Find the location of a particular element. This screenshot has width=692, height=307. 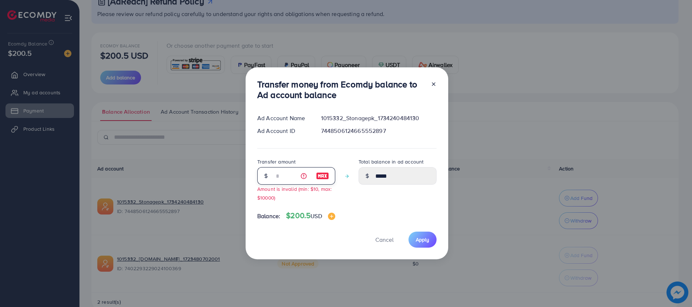

small: Amount is invalid (min: $10, max: $10000) is located at coordinates (294, 193).